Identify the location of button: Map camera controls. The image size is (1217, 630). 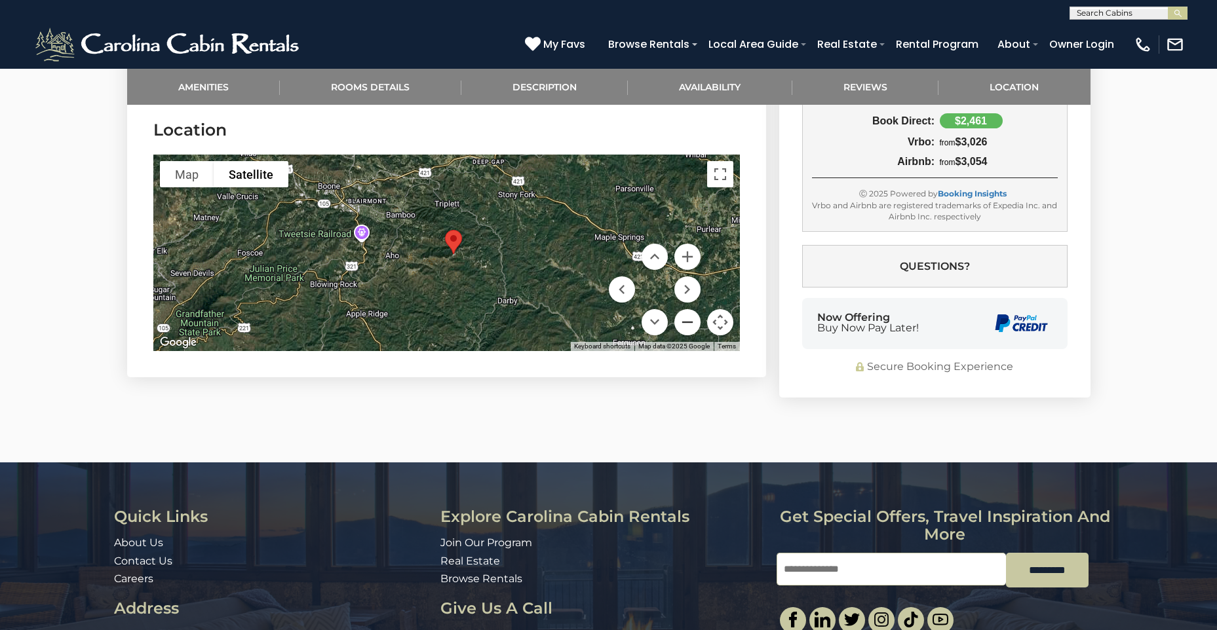
(720, 322).